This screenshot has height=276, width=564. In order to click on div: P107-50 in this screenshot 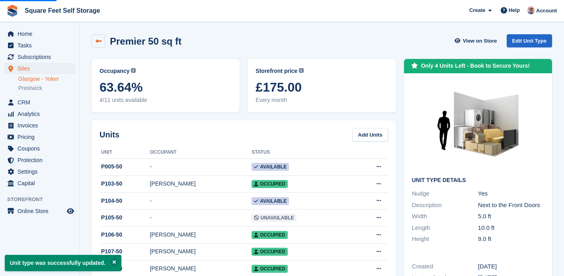, I will do `click(125, 251)`.